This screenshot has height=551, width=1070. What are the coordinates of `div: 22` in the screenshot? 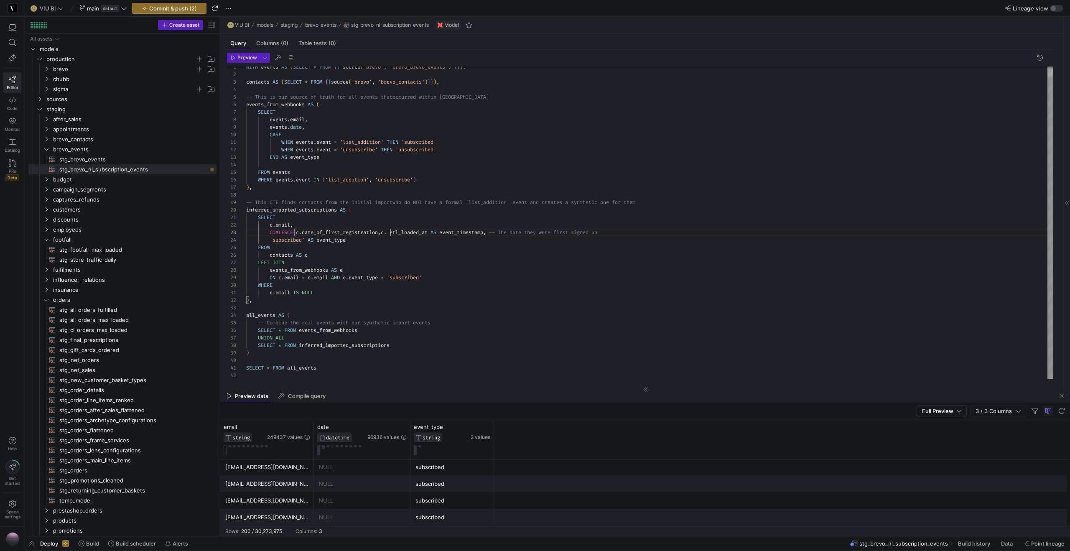 It's located at (232, 225).